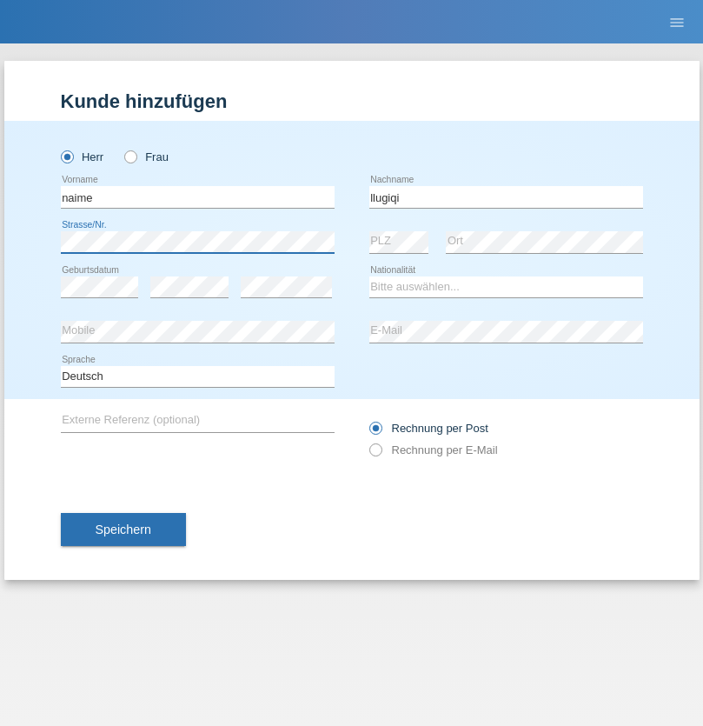  What do you see at coordinates (434, 450) in the screenshot?
I see `label: Rechnung per E-Mail` at bounding box center [434, 450].